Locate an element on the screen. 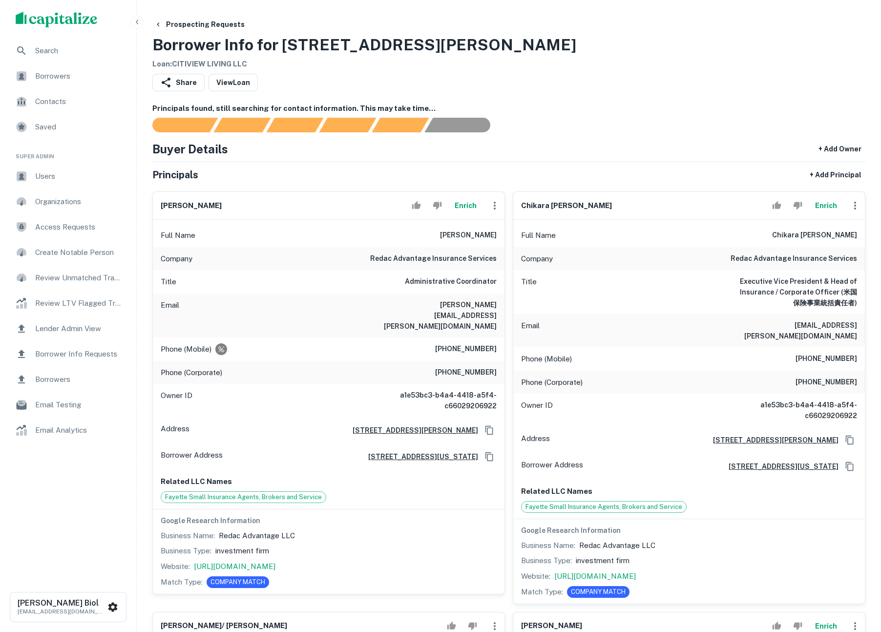  a: Access Requests is located at coordinates (68, 227).